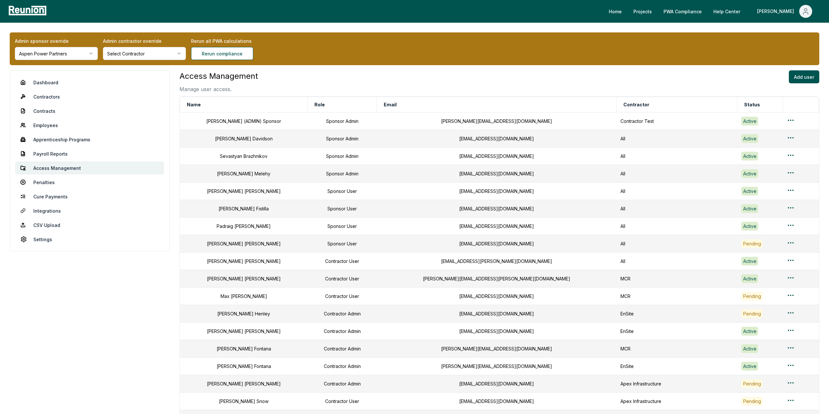 The height and width of the screenshot is (414, 829). I want to click on a: Contracts, so click(90, 111).